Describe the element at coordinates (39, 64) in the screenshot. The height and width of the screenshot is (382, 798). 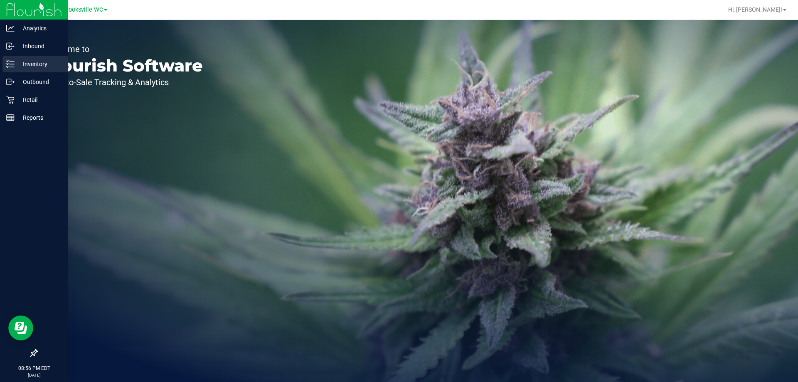
I see `p: Inventory` at that location.